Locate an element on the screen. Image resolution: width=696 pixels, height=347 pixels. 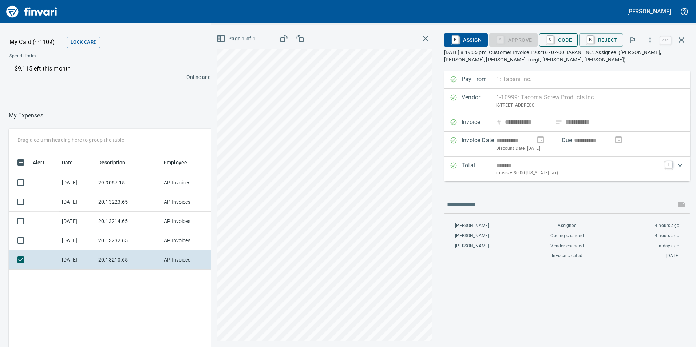
span: Code is located at coordinates (559, 40).